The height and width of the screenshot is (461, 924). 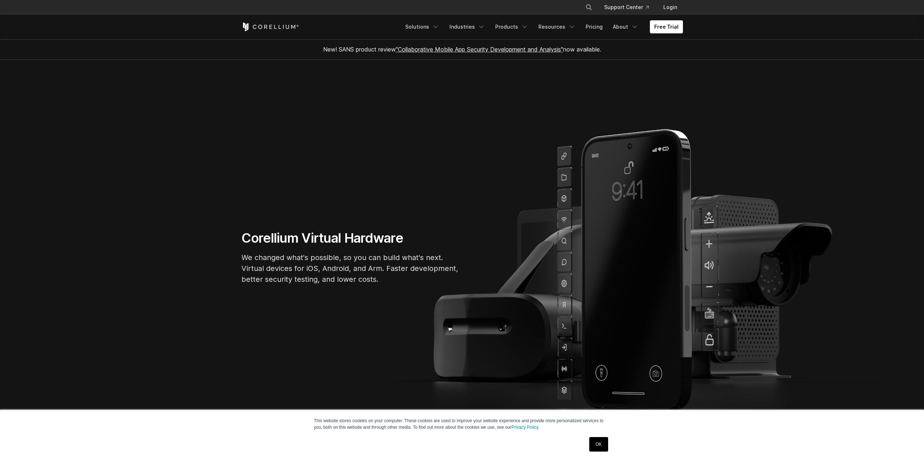 What do you see at coordinates (670, 7) in the screenshot?
I see `a: Login` at bounding box center [670, 7].